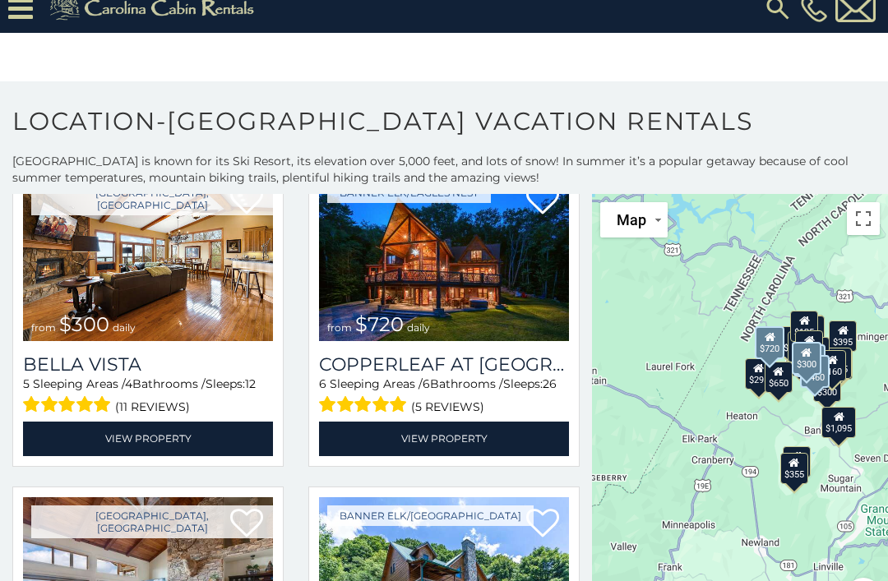 The image size is (888, 581). I want to click on div: $395, so click(843, 336).